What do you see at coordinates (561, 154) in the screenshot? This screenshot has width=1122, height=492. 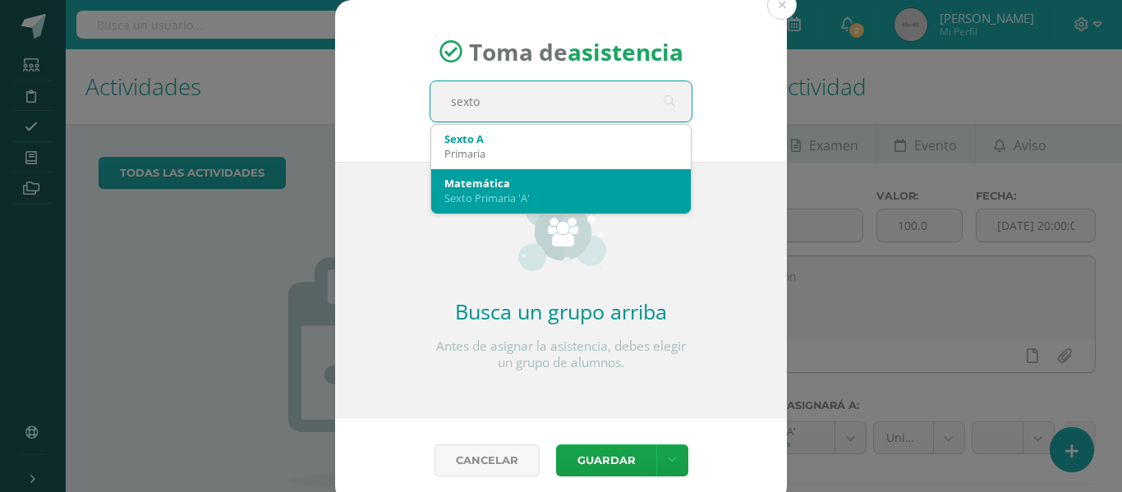 I see `div: Primaria` at bounding box center [561, 154].